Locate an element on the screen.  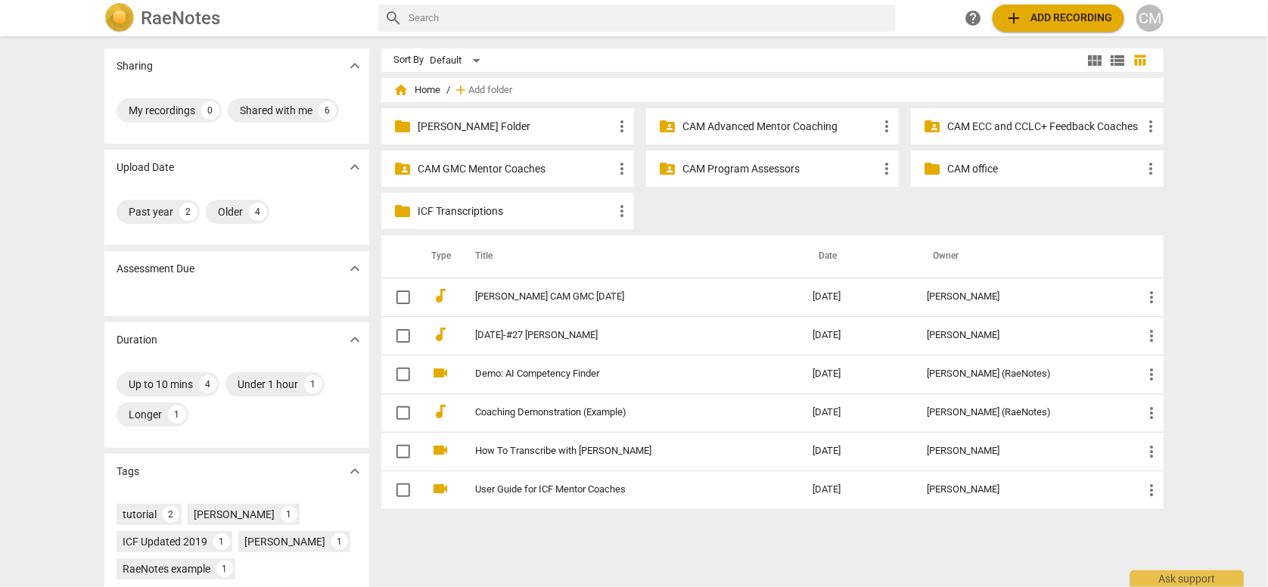
th: Owner is located at coordinates (1022, 257).